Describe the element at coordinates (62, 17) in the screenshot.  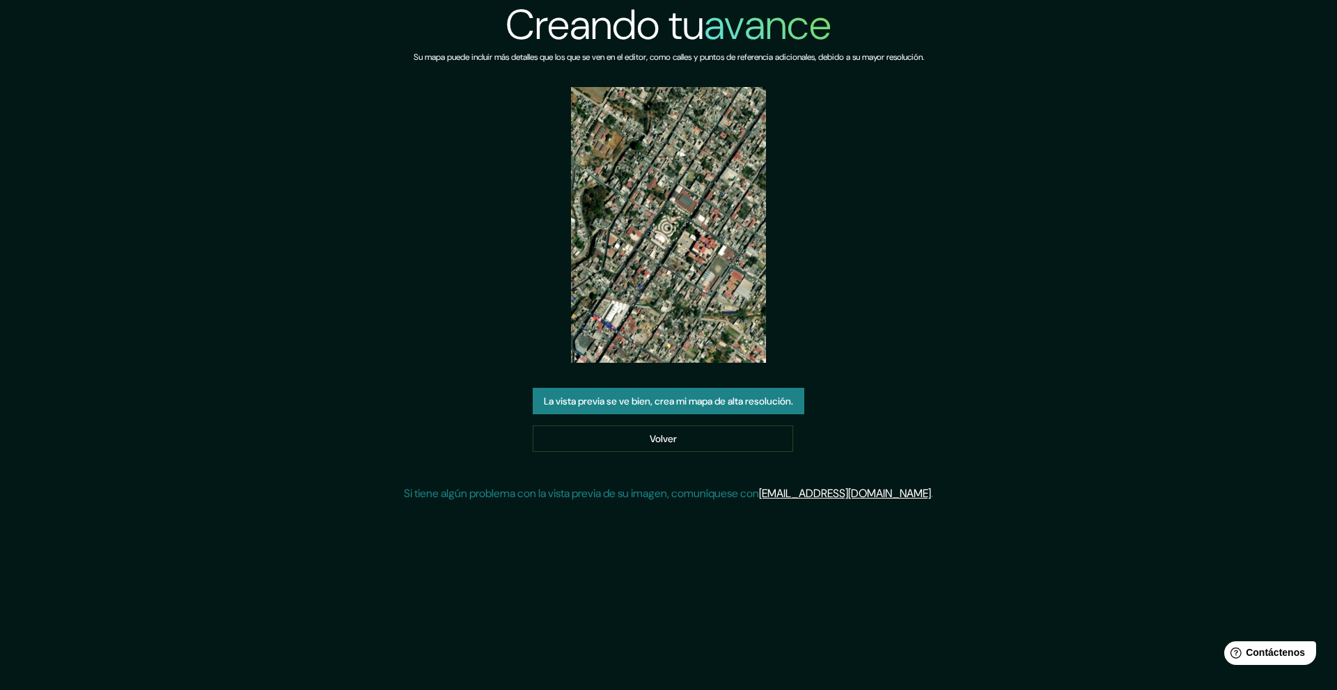
I see `font: Contáctenos` at that location.